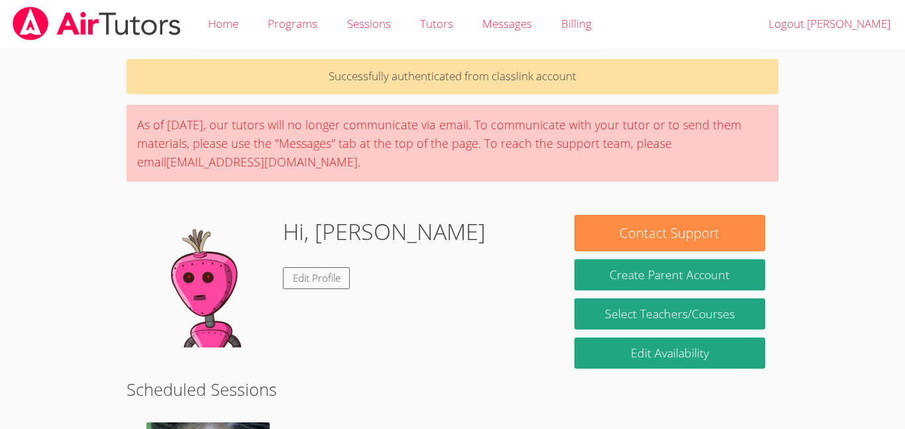 This screenshot has width=905, height=429. I want to click on img: airtutors_banner-c4298cdbf04f3fff15de1276eac7730deb9818008684d7c2e4769d2f7ddbe033.png, so click(97, 23).